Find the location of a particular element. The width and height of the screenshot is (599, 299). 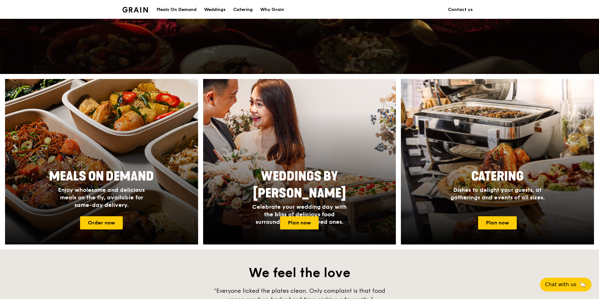

a: Order now is located at coordinates (101, 223).